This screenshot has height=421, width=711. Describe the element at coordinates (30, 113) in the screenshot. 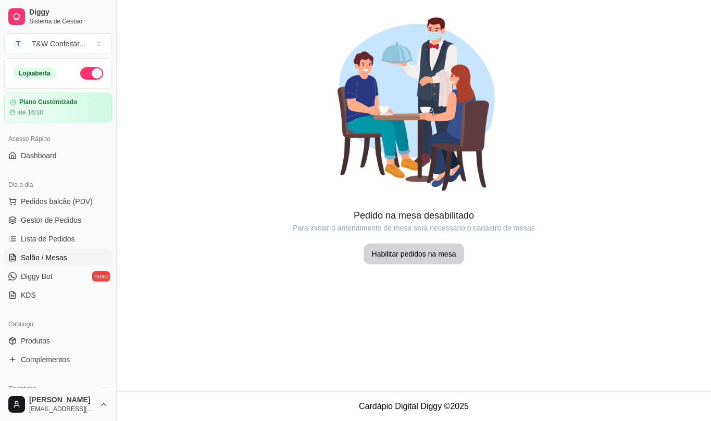

I see `article: até 16/10` at that location.